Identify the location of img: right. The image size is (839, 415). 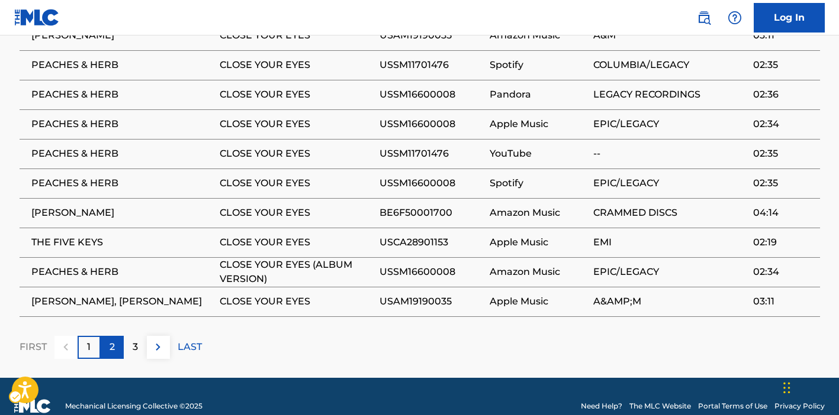
(158, 347).